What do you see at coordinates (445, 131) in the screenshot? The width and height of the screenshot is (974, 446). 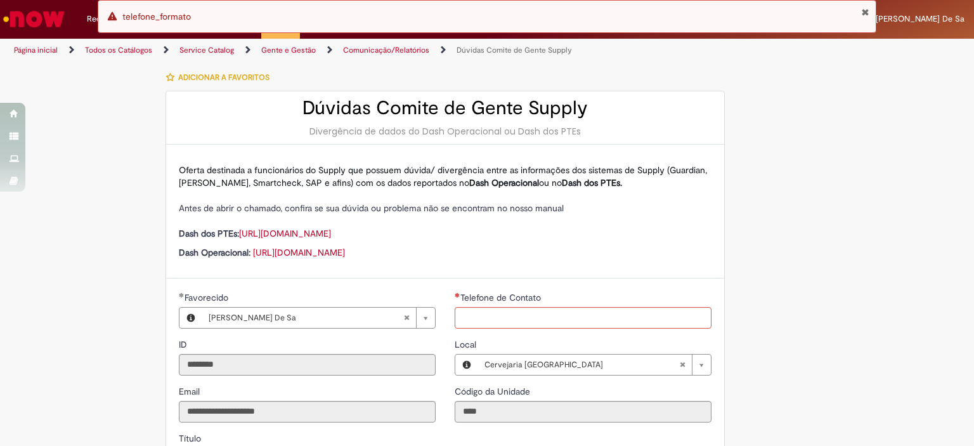 I see `div: Divergência de dados do Dash Operacional ou Dash dos PTEs` at bounding box center [445, 131].